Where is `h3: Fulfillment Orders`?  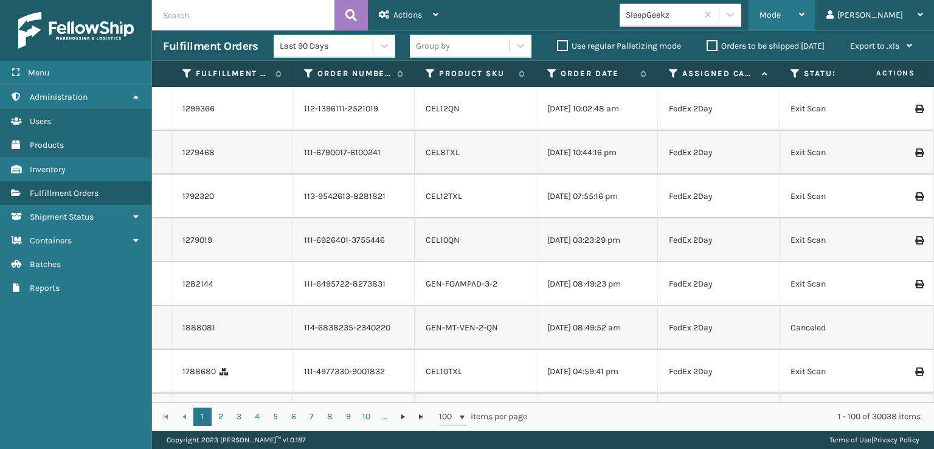 h3: Fulfillment Orders is located at coordinates (210, 46).